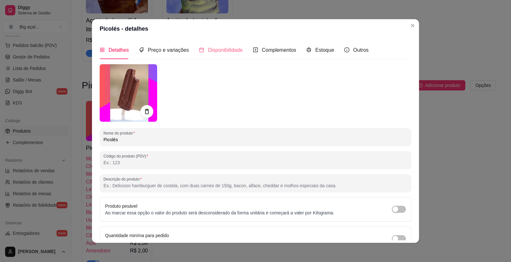 This screenshot has width=511, height=262. What do you see at coordinates (186, 242) in the screenshot?
I see `p: Ao habilitar seus clientes terão que pedir uma quantidade miníma desse produto.` at bounding box center [186, 242].